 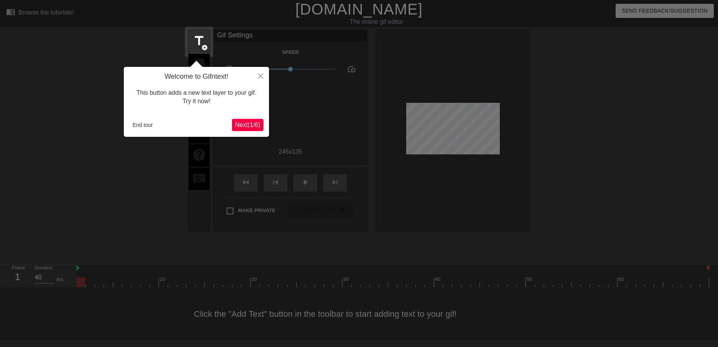 I want to click on button: End tour, so click(x=142, y=125).